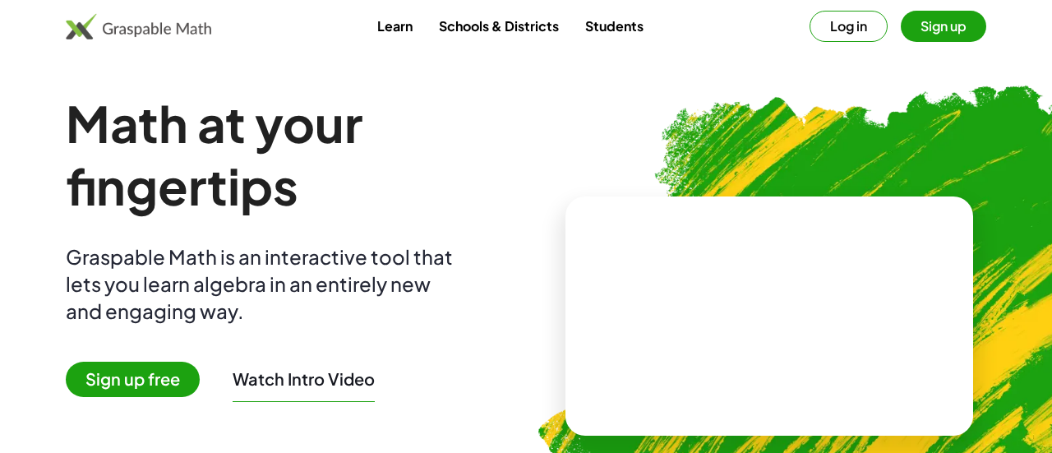 This screenshot has height=453, width=1052. What do you see at coordinates (769, 316) in the screenshot?
I see `video: What is this? This is dynamic math notation. Dynamic math notation plays a central role in how Gr...` at bounding box center [769, 316].